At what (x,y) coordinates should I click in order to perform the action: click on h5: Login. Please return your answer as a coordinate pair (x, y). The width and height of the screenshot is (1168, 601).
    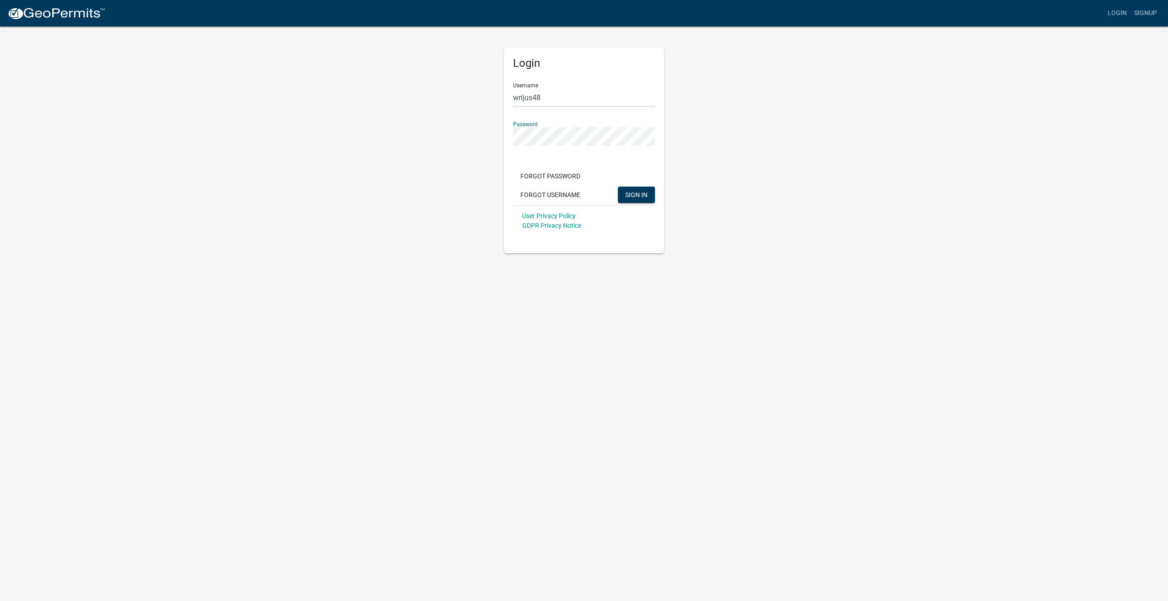
    Looking at the image, I should click on (584, 63).